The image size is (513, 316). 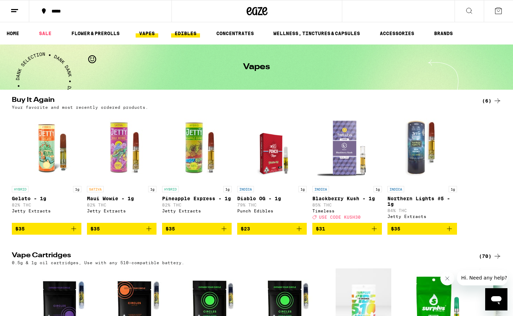 What do you see at coordinates (272, 205) in the screenshot?
I see `p: 79% THC` at bounding box center [272, 205].